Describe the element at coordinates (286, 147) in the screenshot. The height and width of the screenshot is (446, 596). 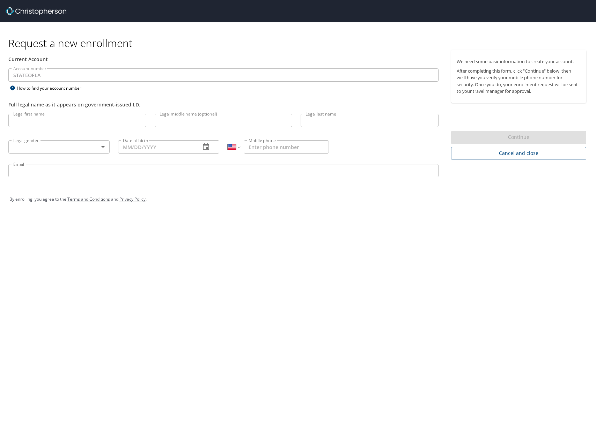
I see `input: Enter phone number` at that location.